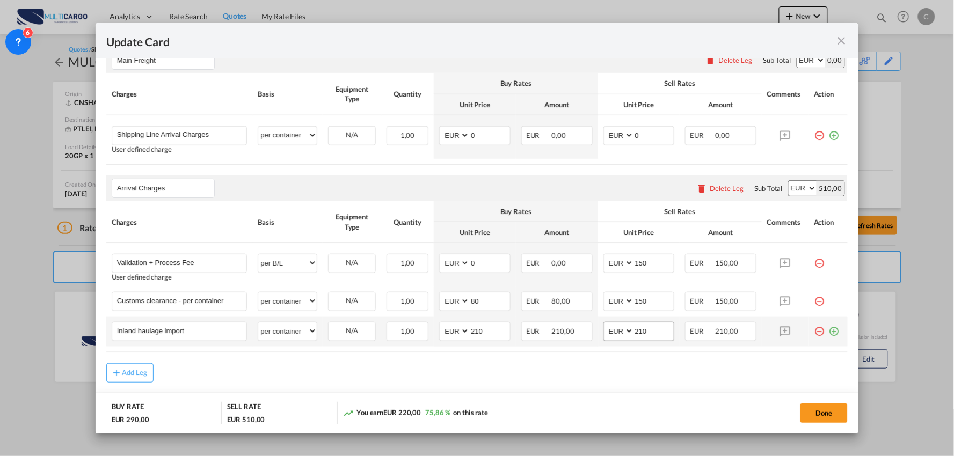 This screenshot has width=954, height=456. What do you see at coordinates (352, 94) in the screenshot?
I see `div: Equipment Type` at bounding box center [352, 94].